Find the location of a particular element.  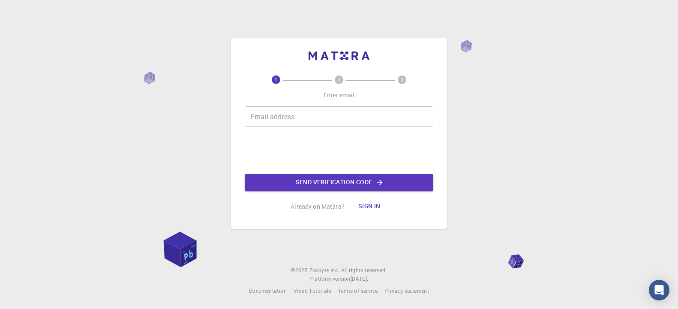

button: Sign in is located at coordinates (369, 206).